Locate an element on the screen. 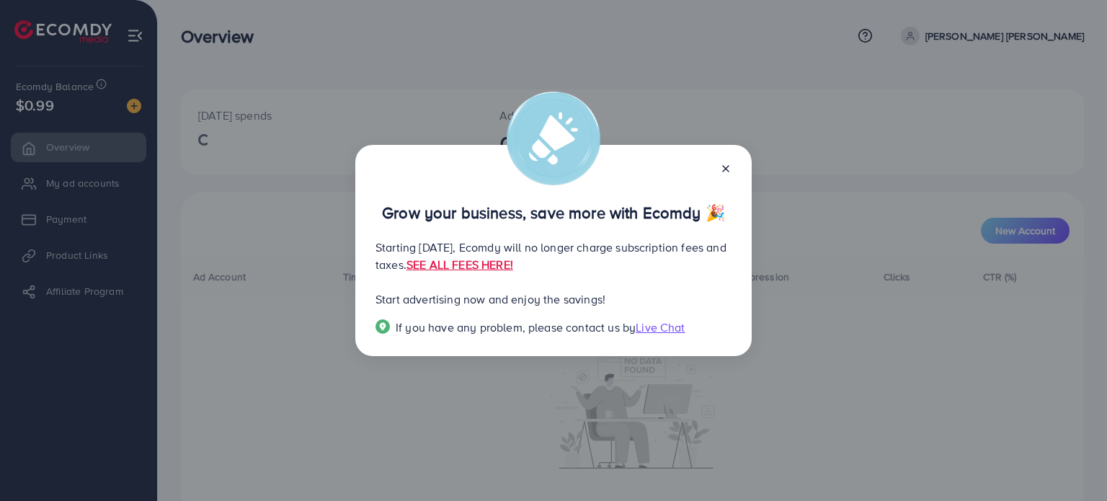 This screenshot has height=501, width=1107. img: Popup guide is located at coordinates (383, 327).